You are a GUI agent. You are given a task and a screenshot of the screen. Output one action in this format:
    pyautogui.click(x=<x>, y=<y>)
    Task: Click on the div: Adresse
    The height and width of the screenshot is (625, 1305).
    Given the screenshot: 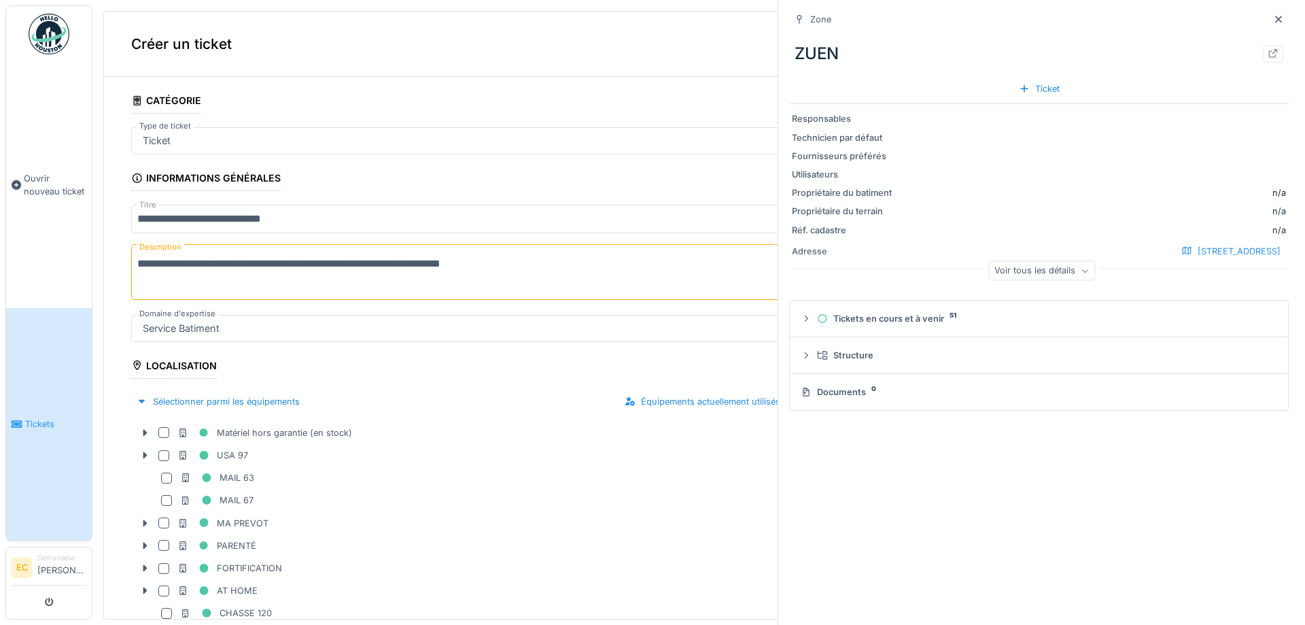 What is the action you would take?
    pyautogui.click(x=844, y=251)
    